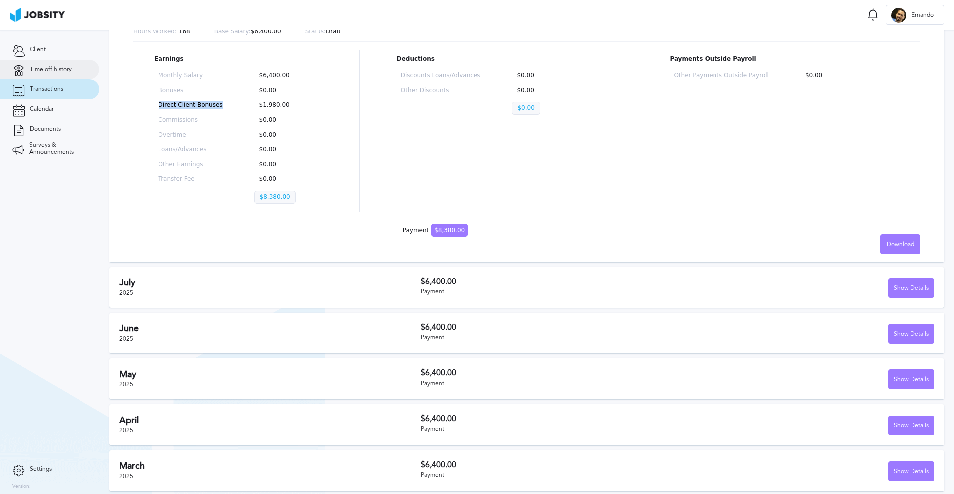 The width and height of the screenshot is (954, 494). I want to click on p: $8,380.00, so click(275, 197).